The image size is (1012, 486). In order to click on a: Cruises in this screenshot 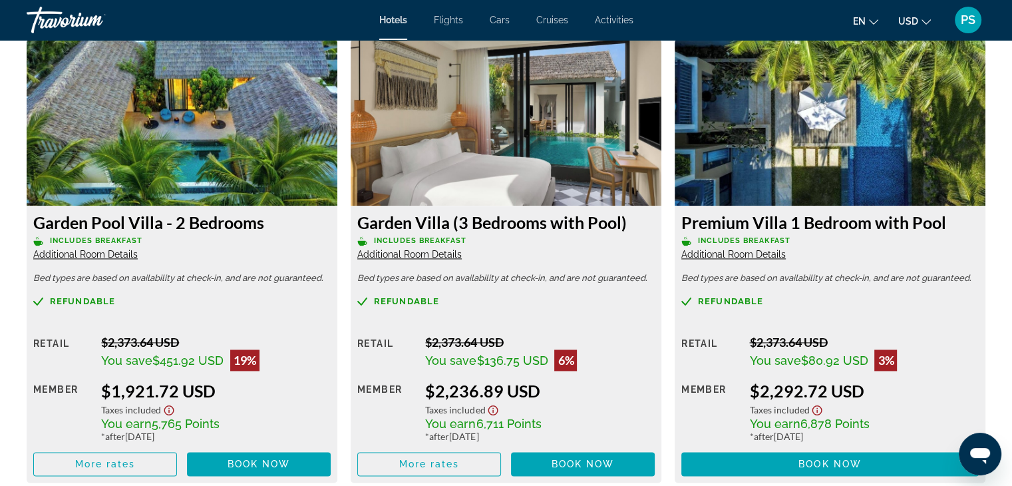, I will do `click(552, 20)`.